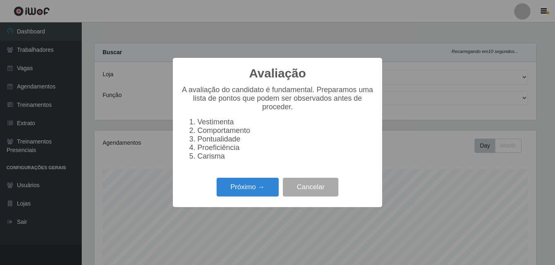 The height and width of the screenshot is (265, 555). Describe the element at coordinates (277, 74) in the screenshot. I see `h2: Avaliação` at that location.